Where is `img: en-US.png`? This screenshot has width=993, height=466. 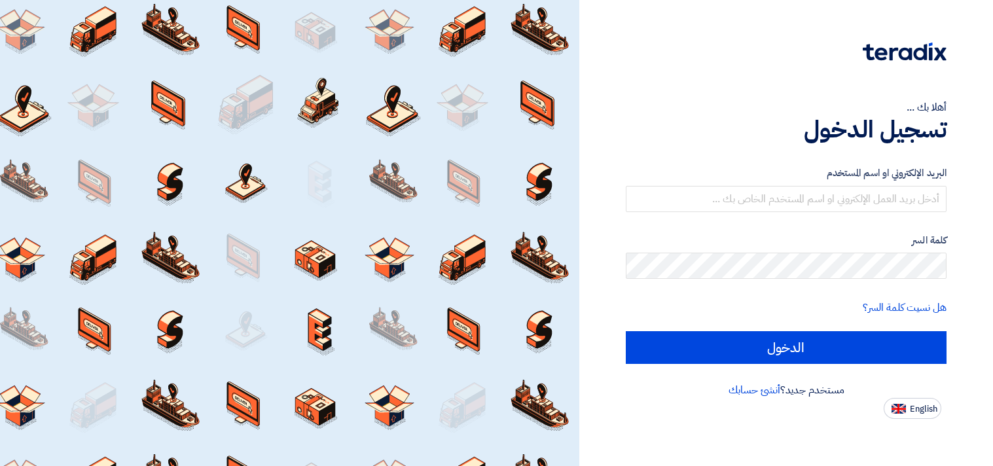 img: en-US.png is located at coordinates (899, 408).